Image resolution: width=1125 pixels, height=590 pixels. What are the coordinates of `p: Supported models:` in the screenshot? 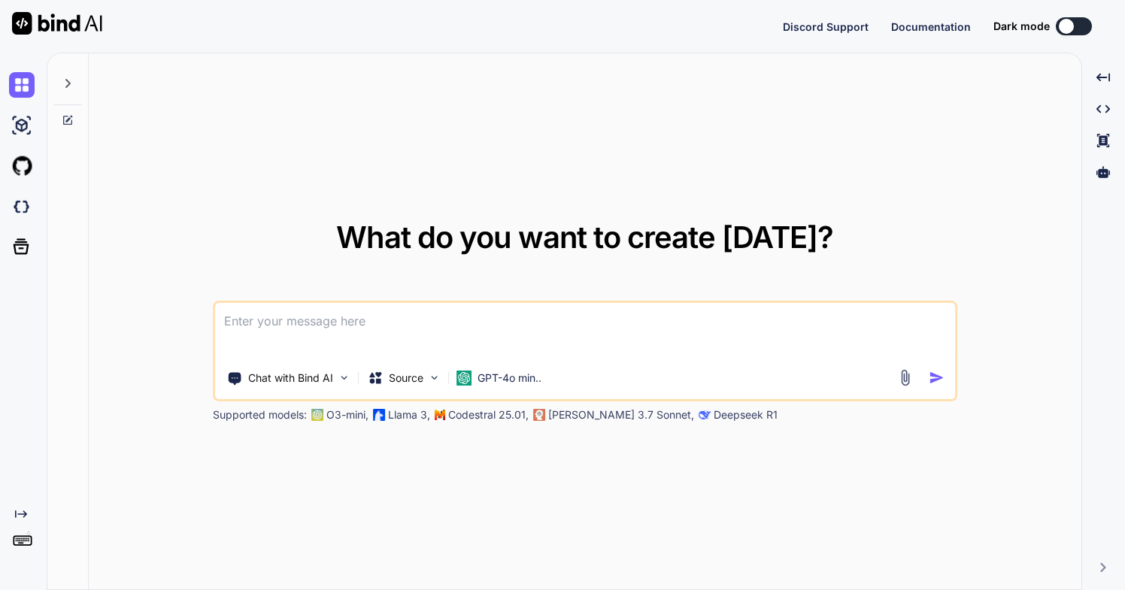 It's located at (259, 415).